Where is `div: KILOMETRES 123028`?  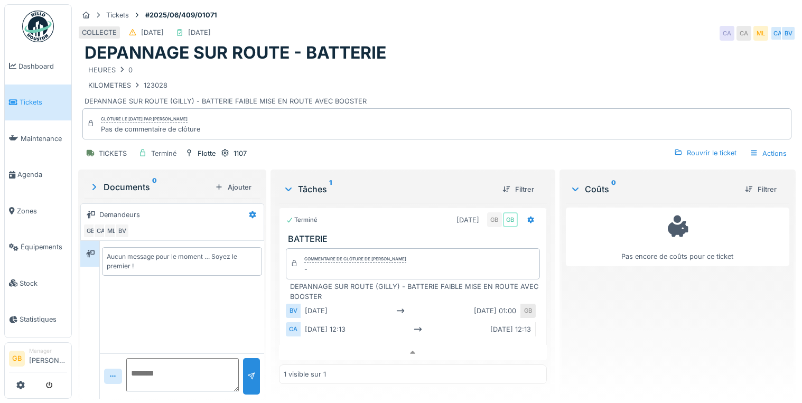
div: KILOMETRES 123028 is located at coordinates (128, 85).